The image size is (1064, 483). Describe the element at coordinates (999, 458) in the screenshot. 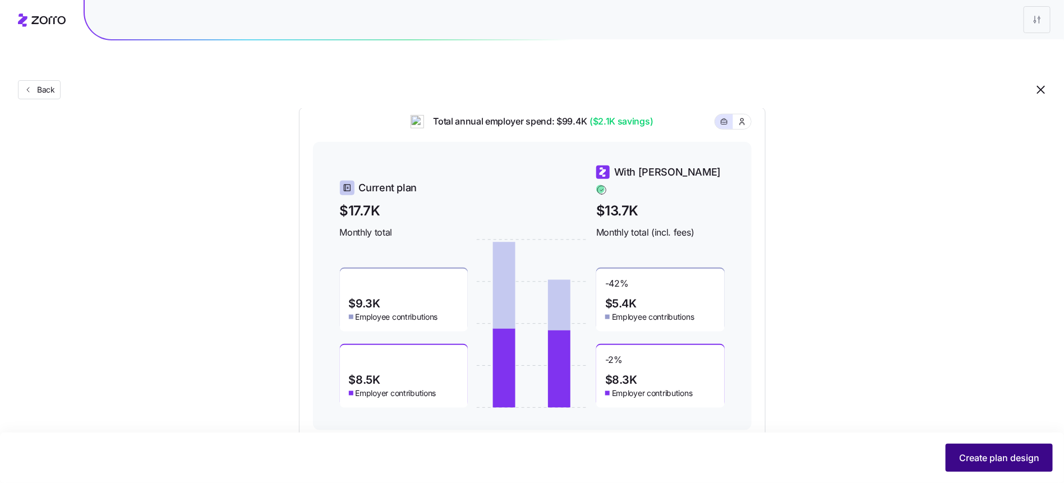

I see `span: Create plan design` at that location.